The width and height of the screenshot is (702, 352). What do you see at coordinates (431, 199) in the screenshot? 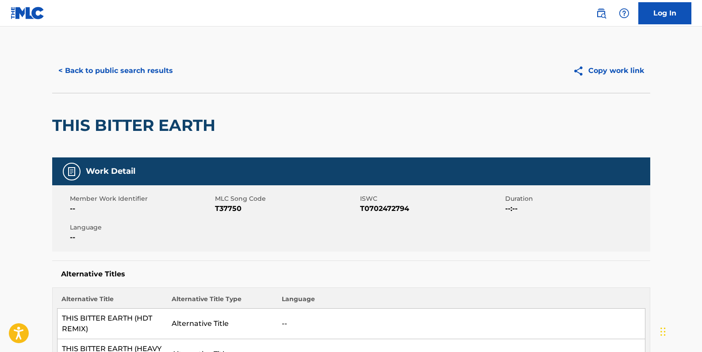
I see `span: ISWC` at bounding box center [431, 199].